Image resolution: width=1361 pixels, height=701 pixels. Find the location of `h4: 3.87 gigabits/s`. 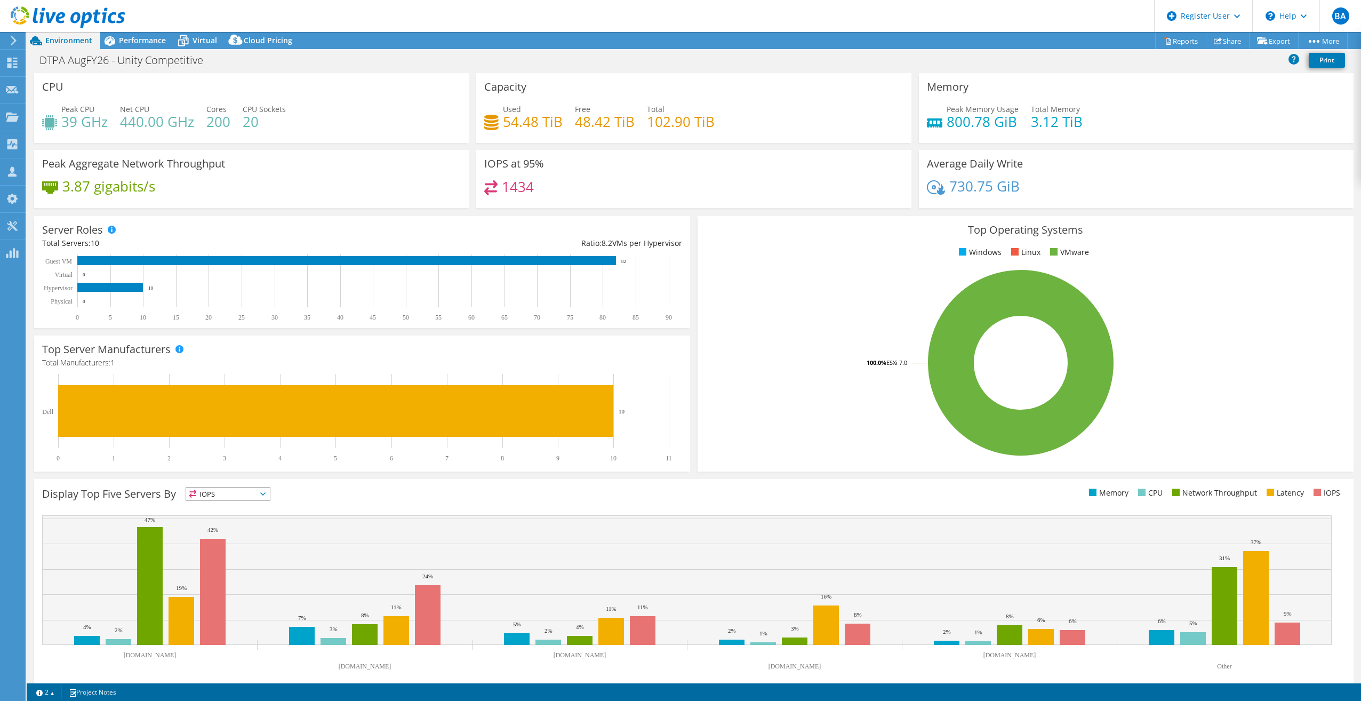

h4: 3.87 gigabits/s is located at coordinates (109, 186).